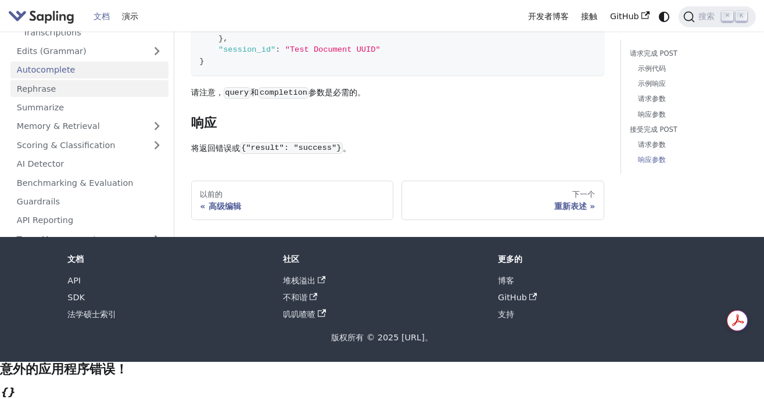 The height and width of the screenshot is (399, 764). Describe the element at coordinates (90, 145) in the screenshot. I see `a: Scoring & Classification` at that location.